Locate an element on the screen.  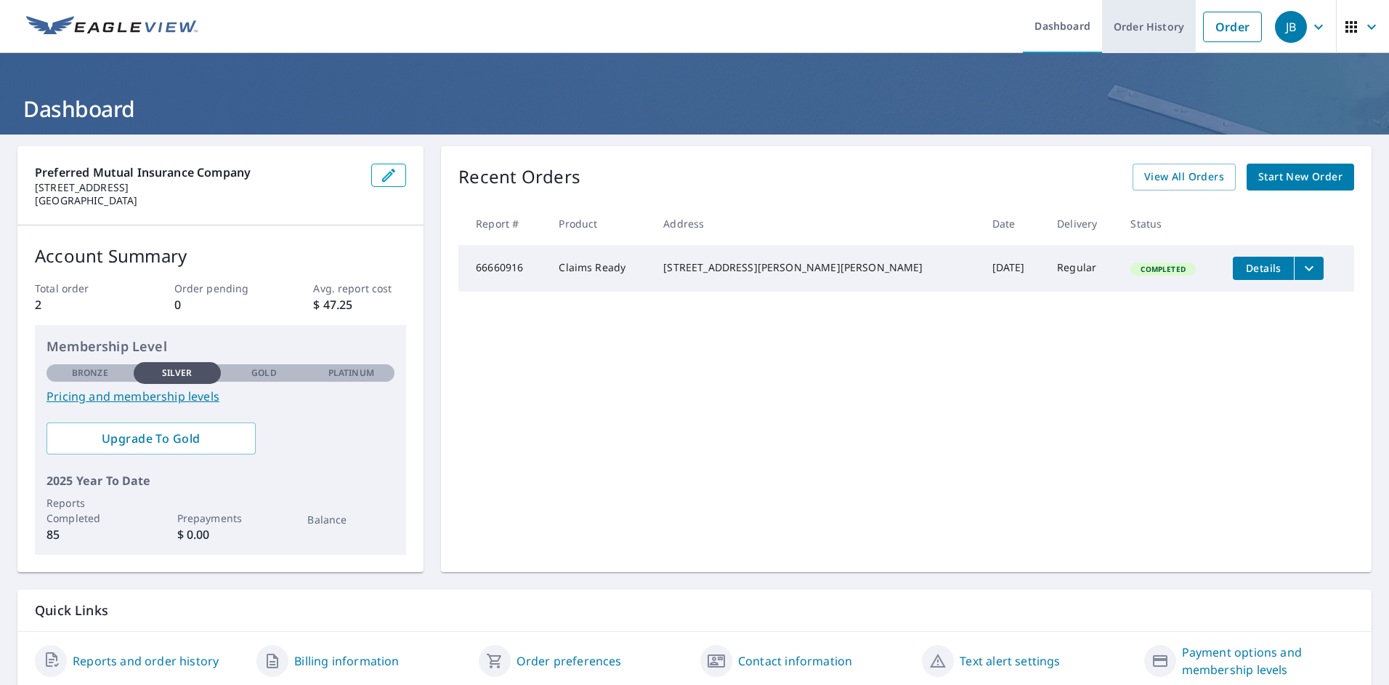
p: Prepayments is located at coordinates (221, 517).